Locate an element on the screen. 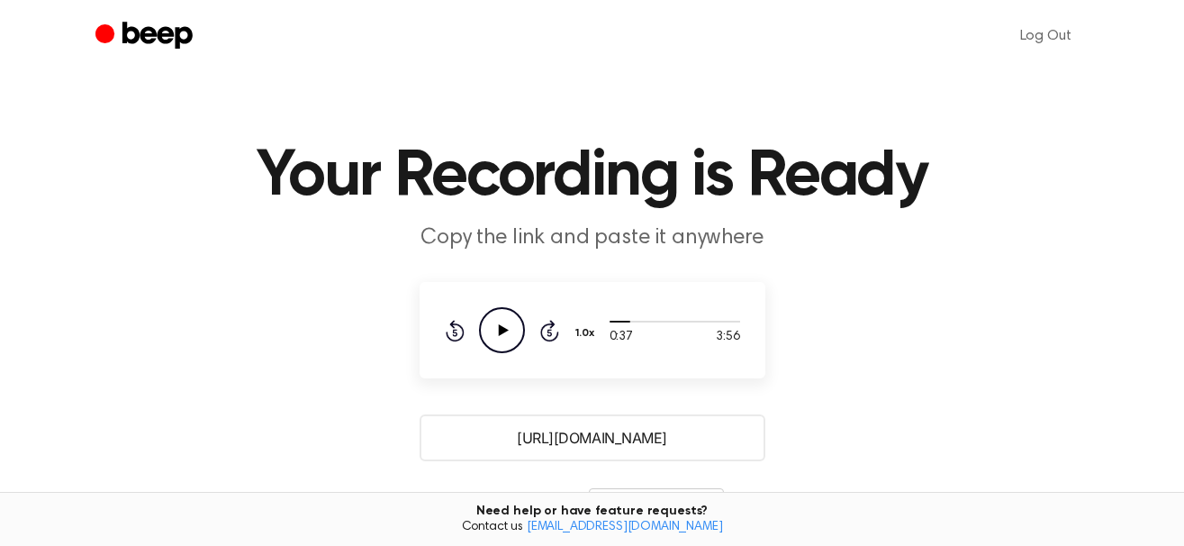 The width and height of the screenshot is (1184, 546). a: Beep is located at coordinates (146, 36).